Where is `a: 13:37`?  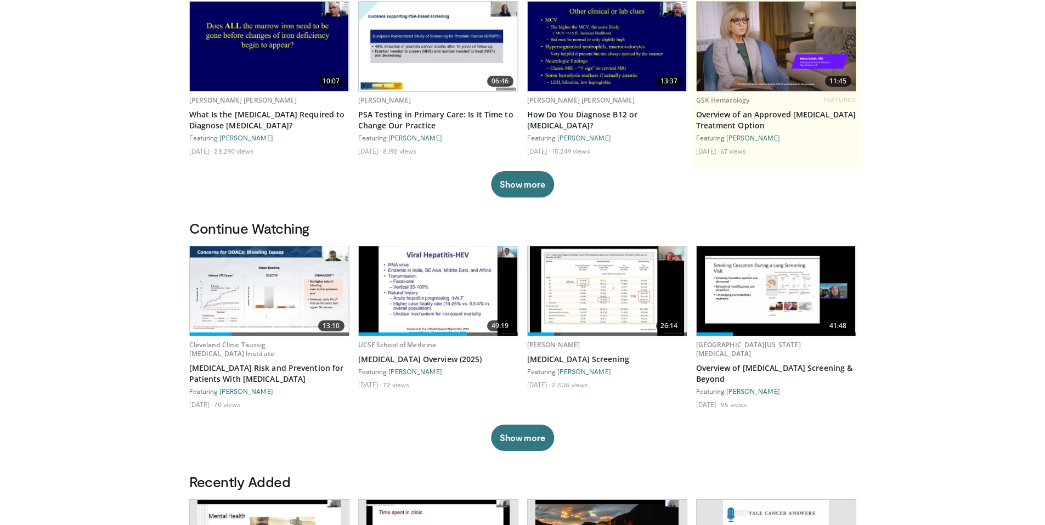
a: 13:37 is located at coordinates (607, 46).